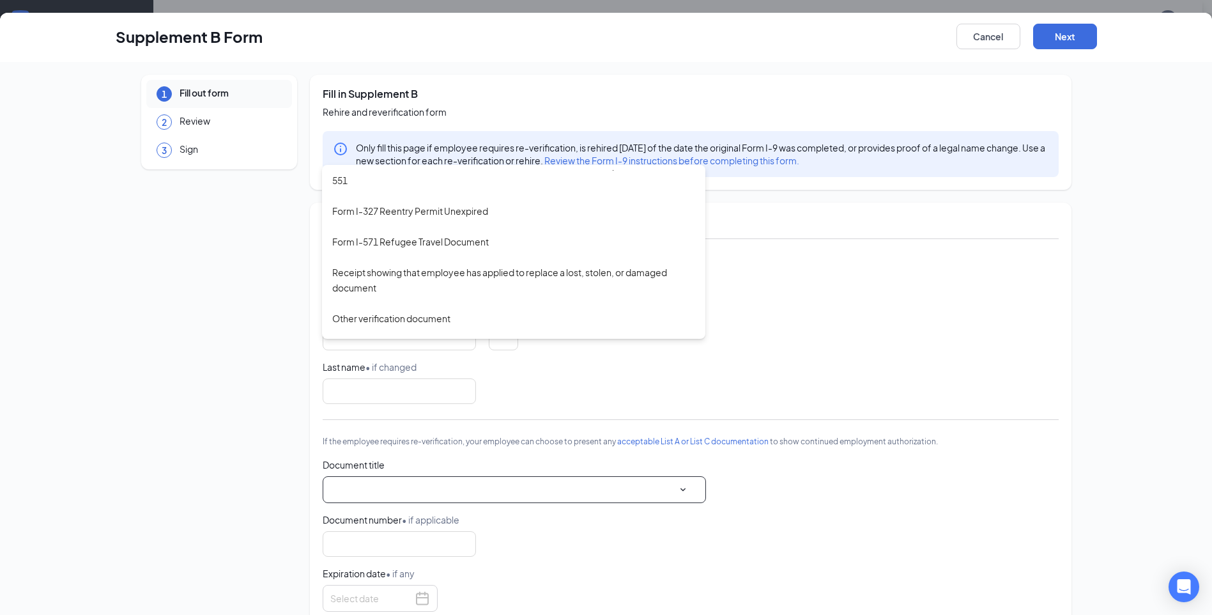  What do you see at coordinates (691, 112) in the screenshot?
I see `span: Rehire and reverification form` at bounding box center [691, 112].